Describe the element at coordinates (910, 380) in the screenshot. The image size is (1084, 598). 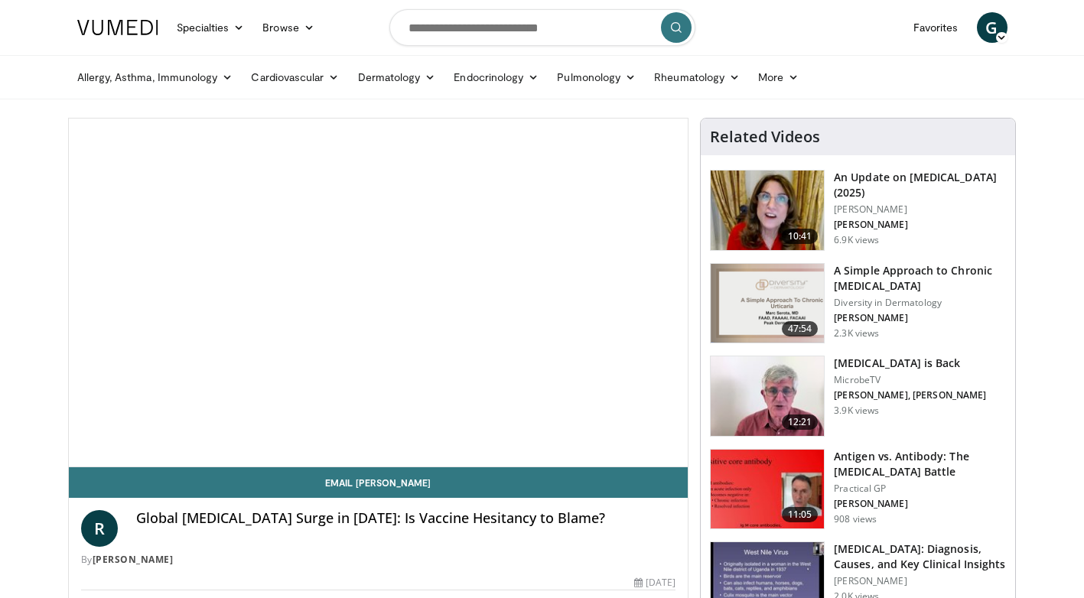
I see `p: MicrobeTV` at that location.